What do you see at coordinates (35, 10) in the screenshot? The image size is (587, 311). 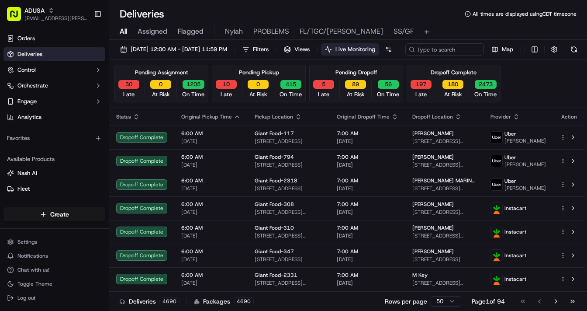 I see `button: ADUSA` at bounding box center [35, 10].